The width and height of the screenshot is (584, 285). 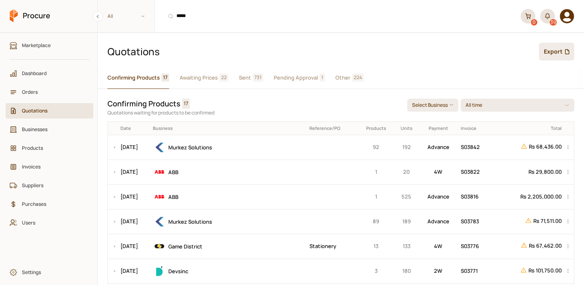 What do you see at coordinates (228, 128) in the screenshot?
I see `th: Business` at bounding box center [228, 128].